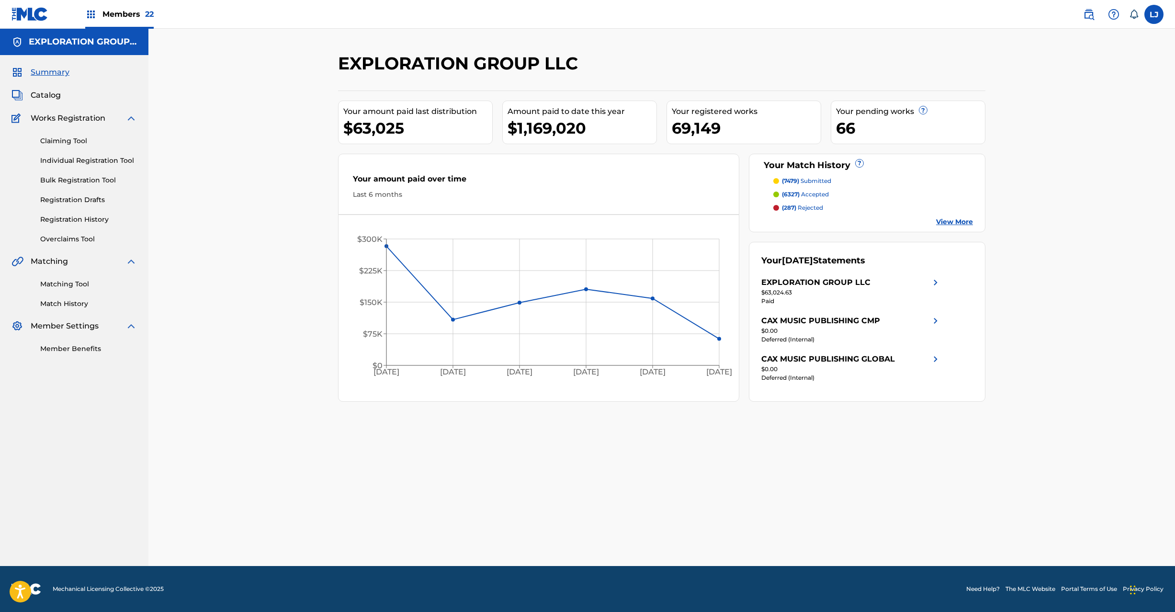 This screenshot has height=612, width=1175. What do you see at coordinates (954, 222) in the screenshot?
I see `a: View More` at bounding box center [954, 222].